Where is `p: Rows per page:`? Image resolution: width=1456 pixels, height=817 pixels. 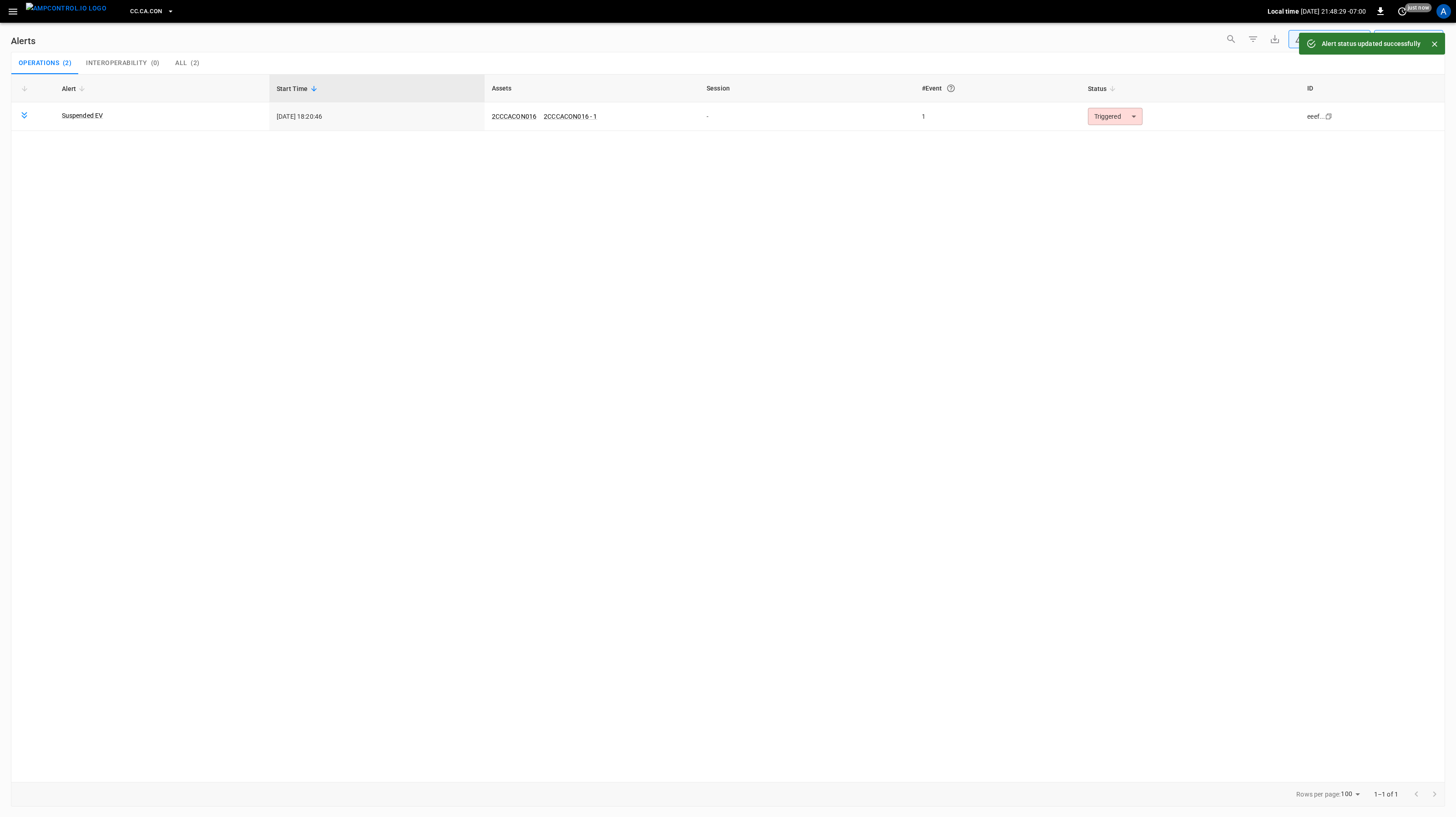
p: Rows per page: is located at coordinates (1318, 794).